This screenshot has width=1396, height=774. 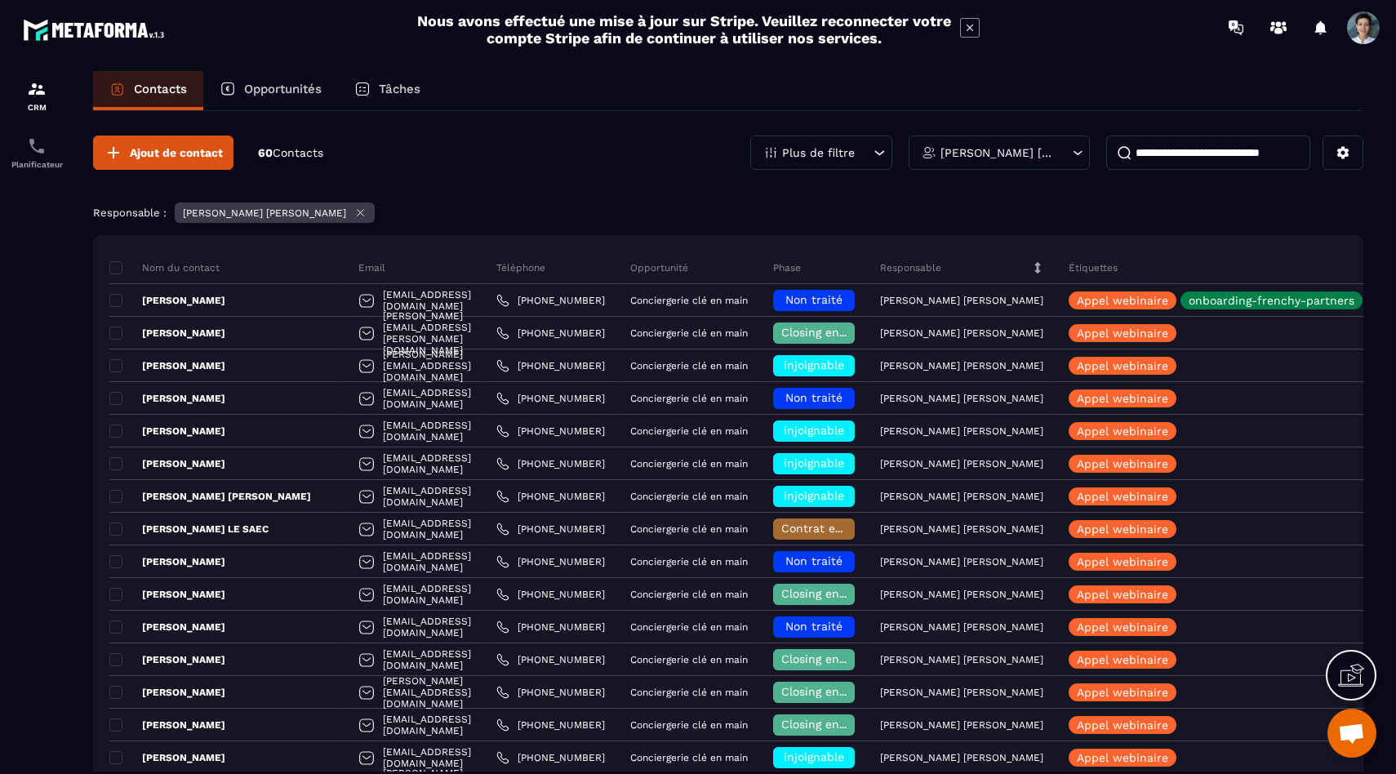 What do you see at coordinates (163, 153) in the screenshot?
I see `button: Ajout de contact` at bounding box center [163, 153].